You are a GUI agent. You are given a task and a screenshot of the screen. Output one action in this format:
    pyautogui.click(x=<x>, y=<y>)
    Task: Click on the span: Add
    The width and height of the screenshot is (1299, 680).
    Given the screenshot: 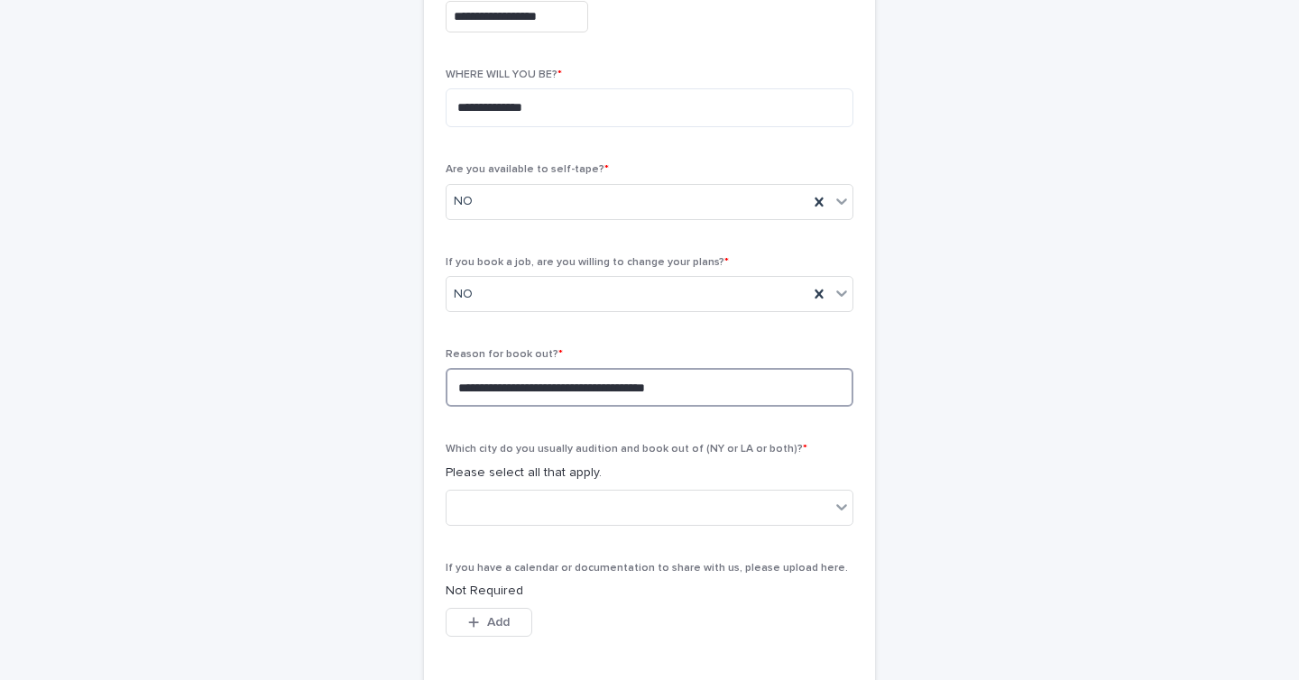 What is the action you would take?
    pyautogui.click(x=498, y=622)
    